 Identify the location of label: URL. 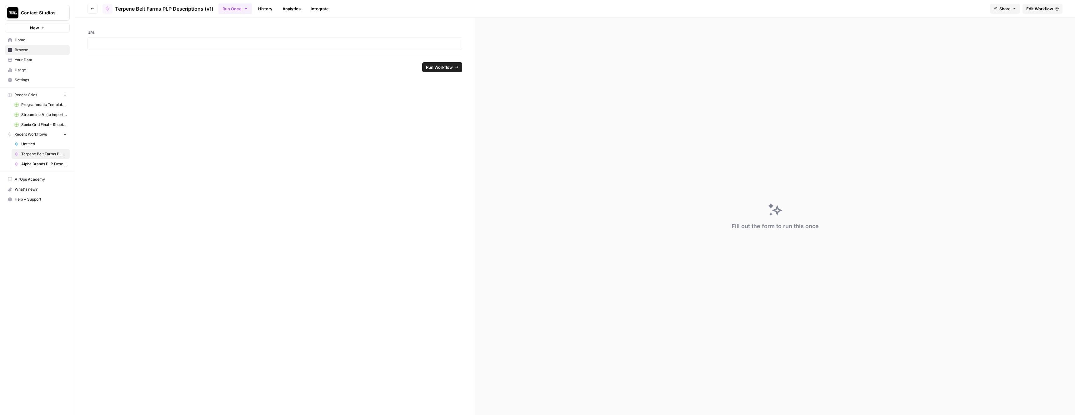
(275, 33).